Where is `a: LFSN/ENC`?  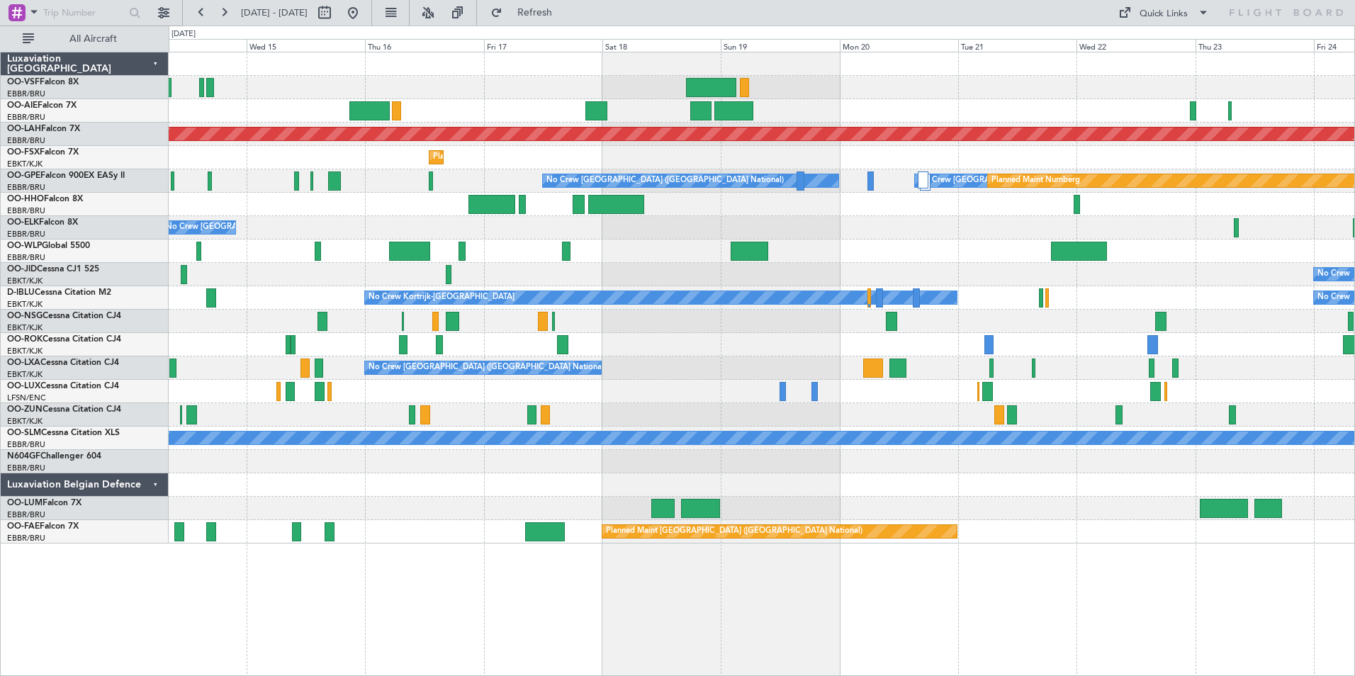
a: LFSN/ENC is located at coordinates (26, 397).